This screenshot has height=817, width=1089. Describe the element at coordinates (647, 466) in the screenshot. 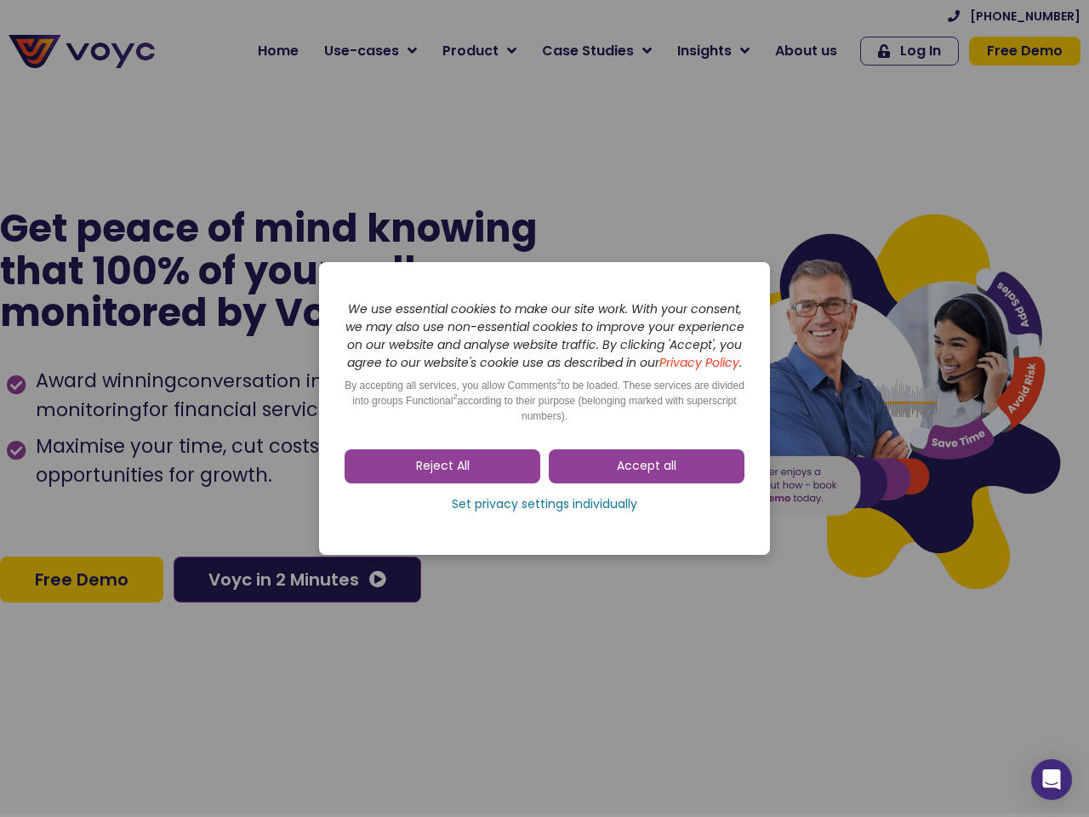

I see `a: Accept all` at that location.